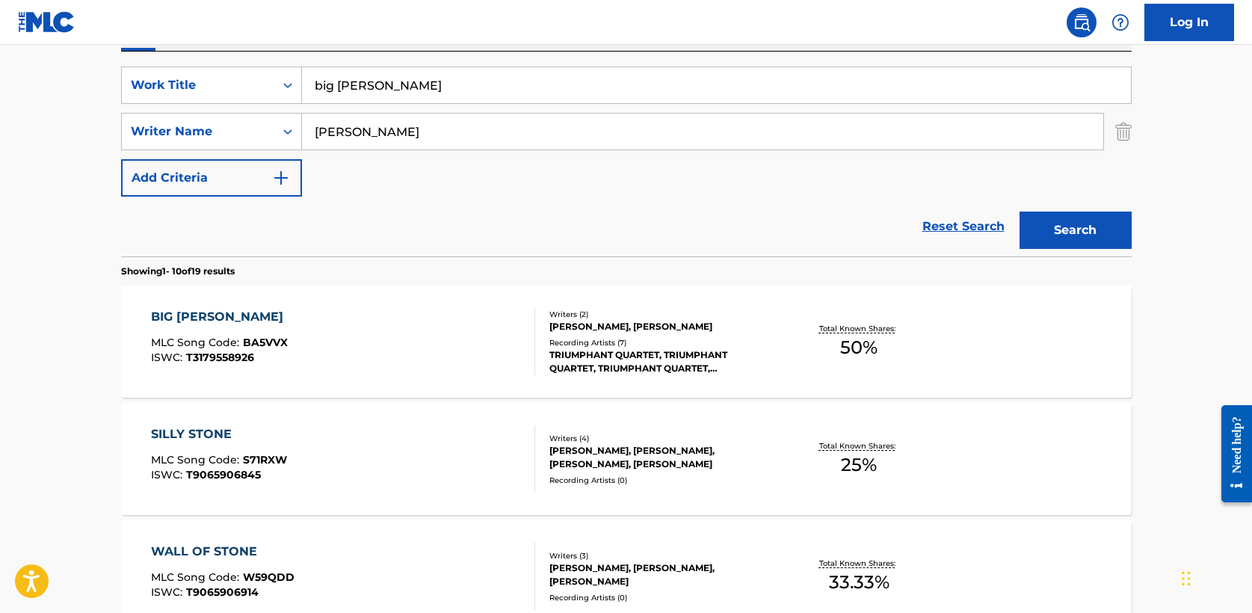 The width and height of the screenshot is (1252, 613). Describe the element at coordinates (219, 434) in the screenshot. I see `div: SILLY STONE` at that location.